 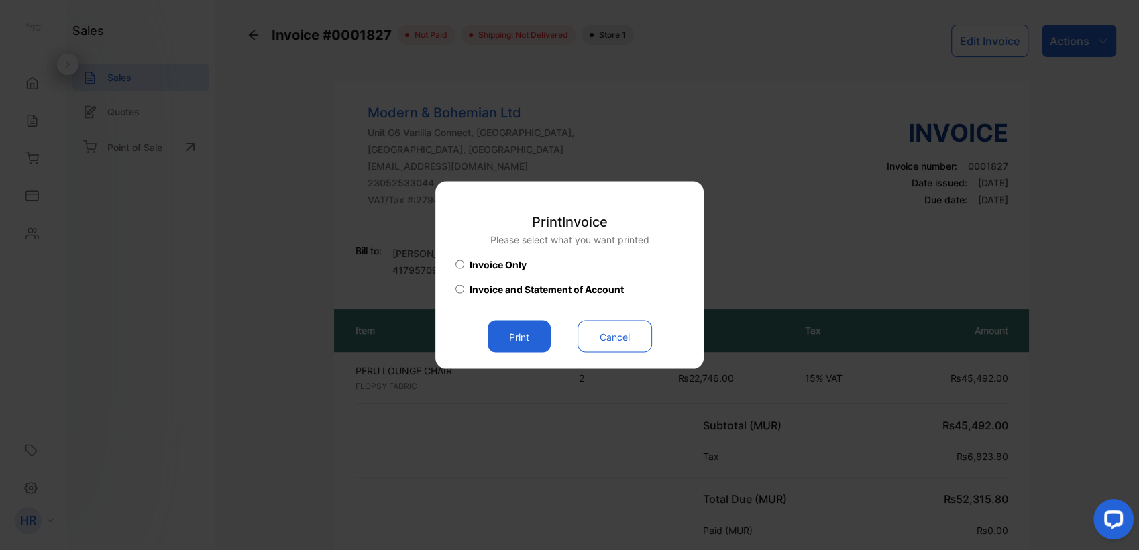 What do you see at coordinates (614, 337) in the screenshot?
I see `button: Cancel` at bounding box center [614, 337].